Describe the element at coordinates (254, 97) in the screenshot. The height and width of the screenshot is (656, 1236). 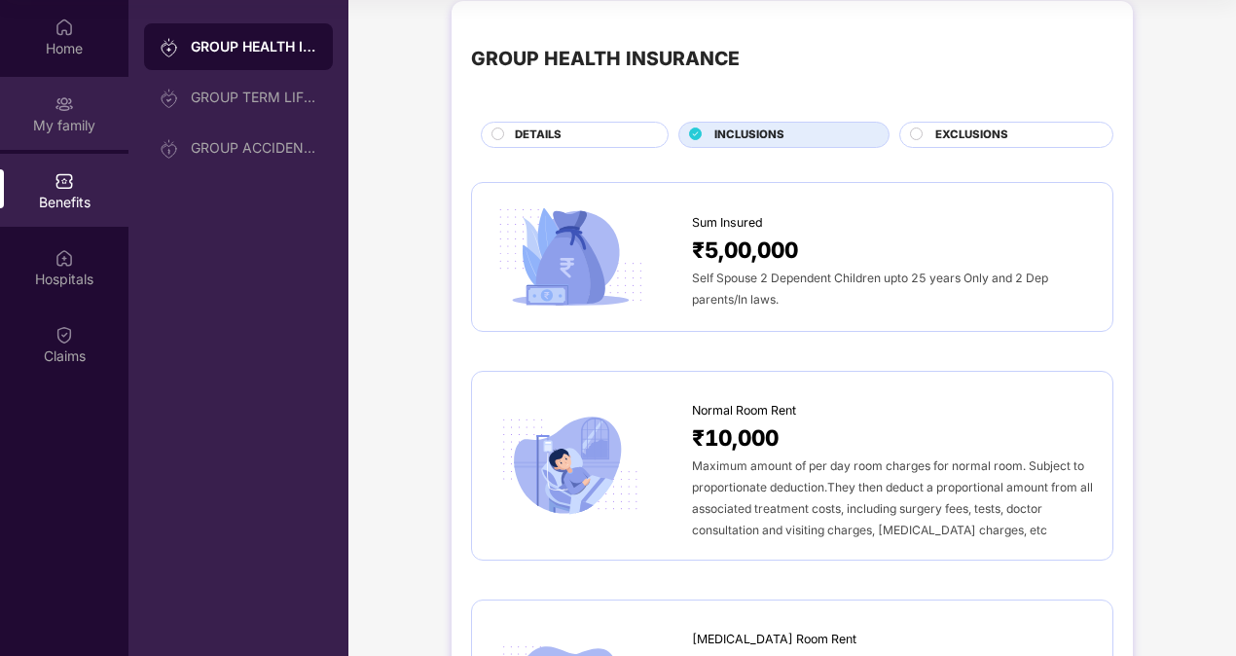
I see `div: GROUP TERM LIFE INSURANCE` at that location.